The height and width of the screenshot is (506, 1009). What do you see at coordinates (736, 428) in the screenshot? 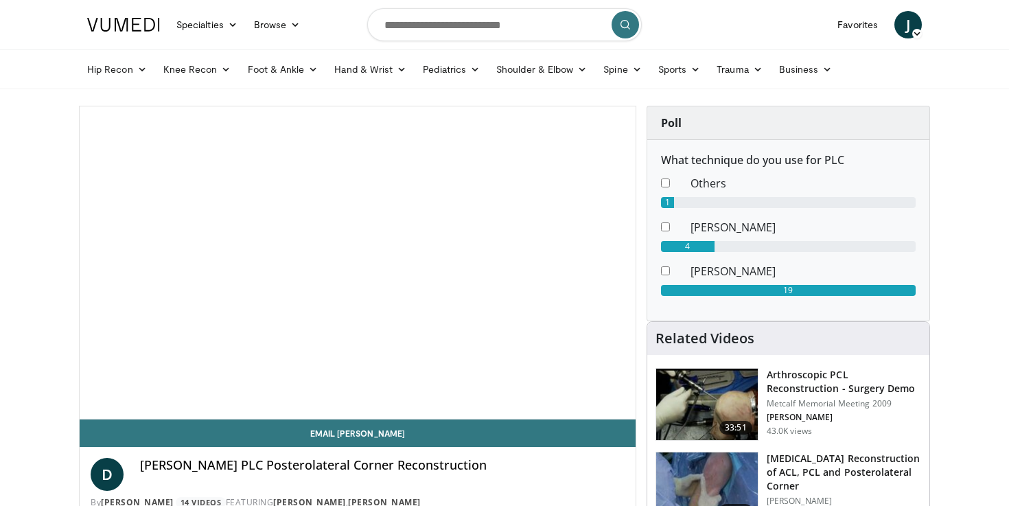
I see `span: 33:51` at bounding box center [736, 428].